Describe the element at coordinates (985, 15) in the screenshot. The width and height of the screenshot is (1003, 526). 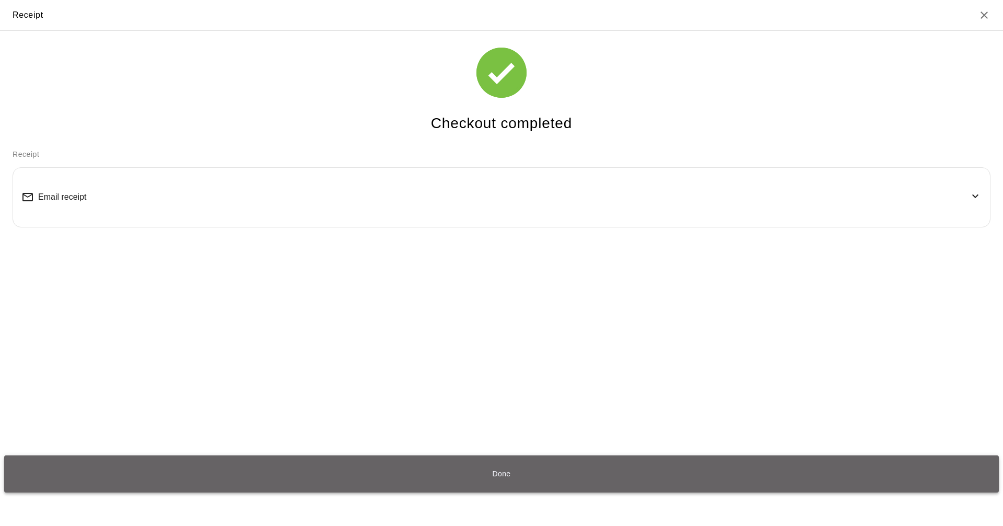
I see `button: Close` at that location.